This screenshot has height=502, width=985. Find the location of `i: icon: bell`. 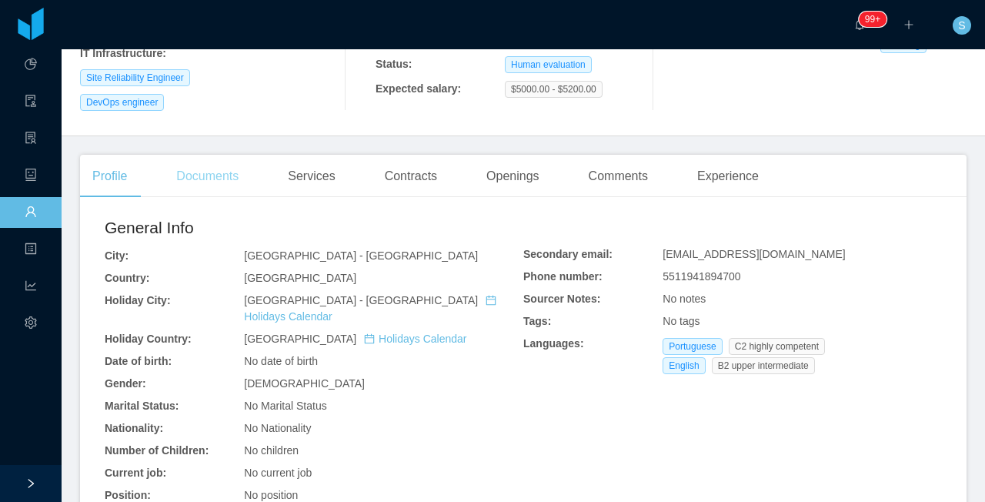

i: icon: bell is located at coordinates (859, 25).